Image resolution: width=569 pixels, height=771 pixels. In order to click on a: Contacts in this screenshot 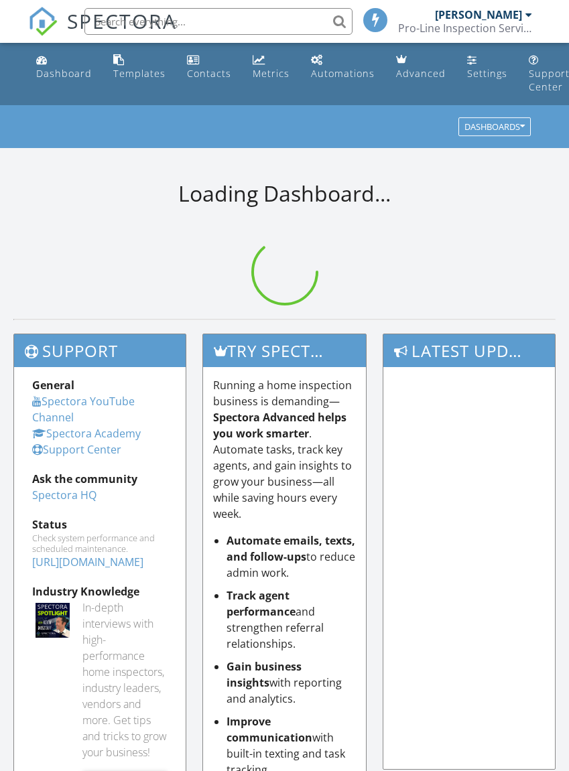, I will do `click(209, 67)`.